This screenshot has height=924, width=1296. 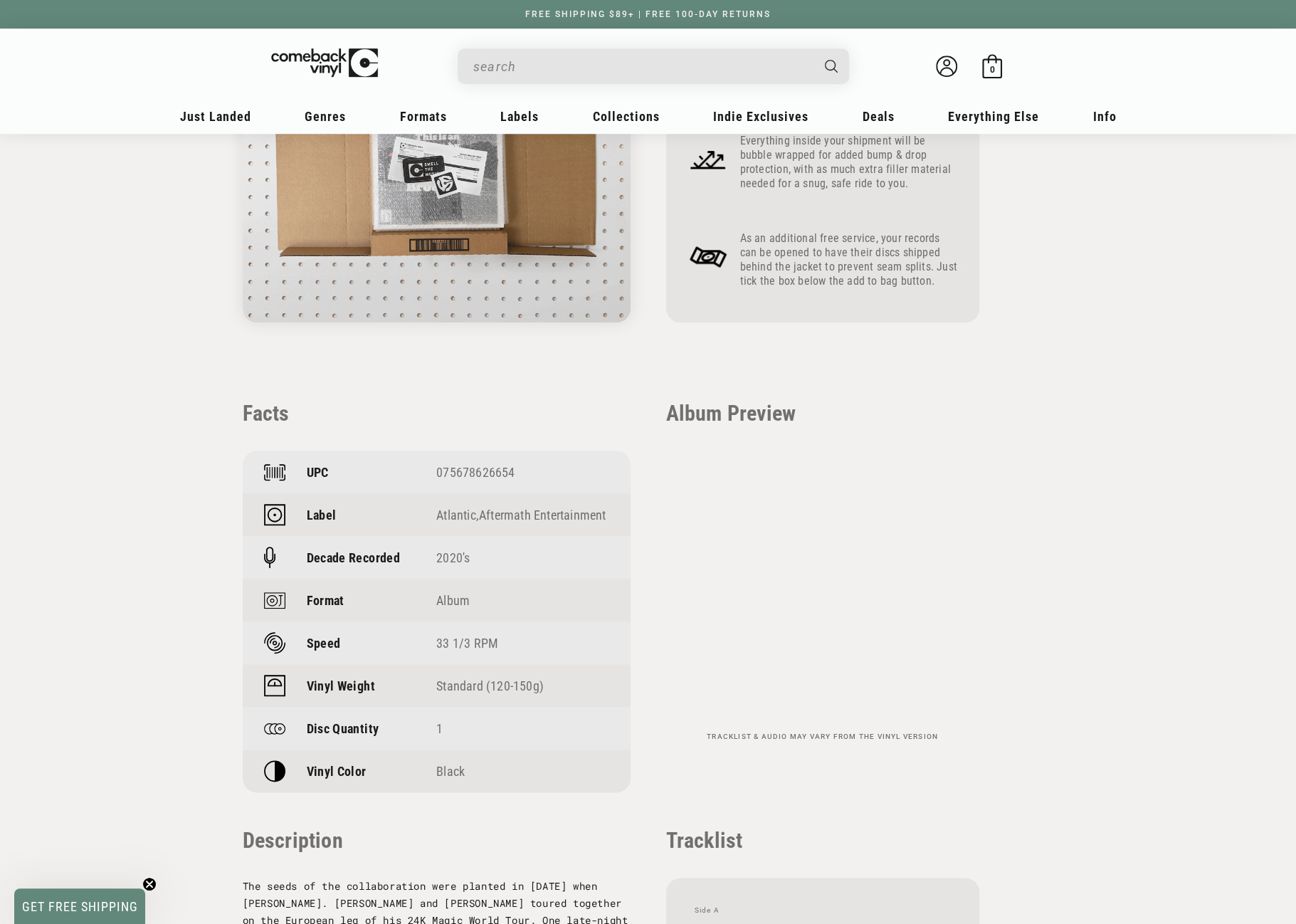 I want to click on img: Frame_4_2.png, so click(x=708, y=257).